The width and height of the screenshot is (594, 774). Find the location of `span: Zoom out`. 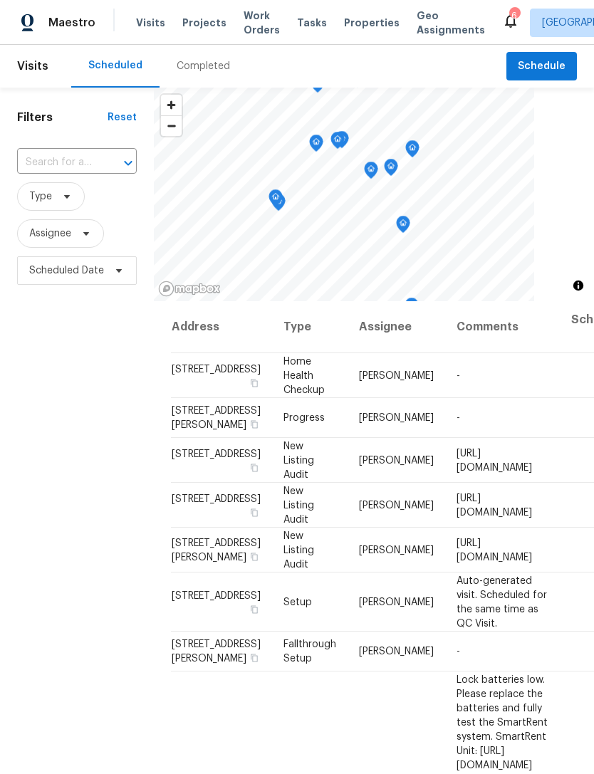

span: Zoom out is located at coordinates (171, 126).